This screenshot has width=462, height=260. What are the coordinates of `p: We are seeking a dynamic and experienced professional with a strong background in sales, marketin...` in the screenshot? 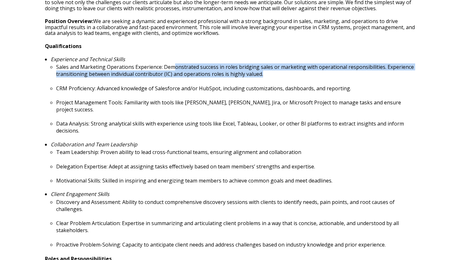 It's located at (231, 27).